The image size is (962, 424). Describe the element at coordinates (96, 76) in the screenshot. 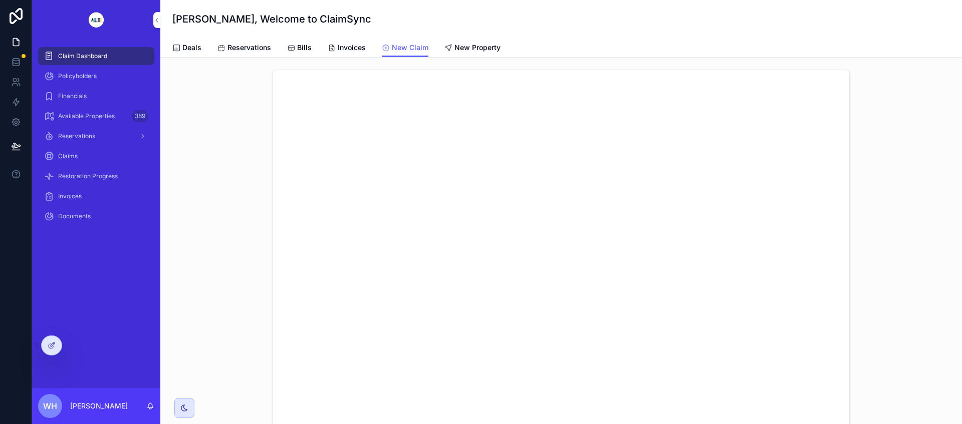

I see `a: Policyholders` at that location.